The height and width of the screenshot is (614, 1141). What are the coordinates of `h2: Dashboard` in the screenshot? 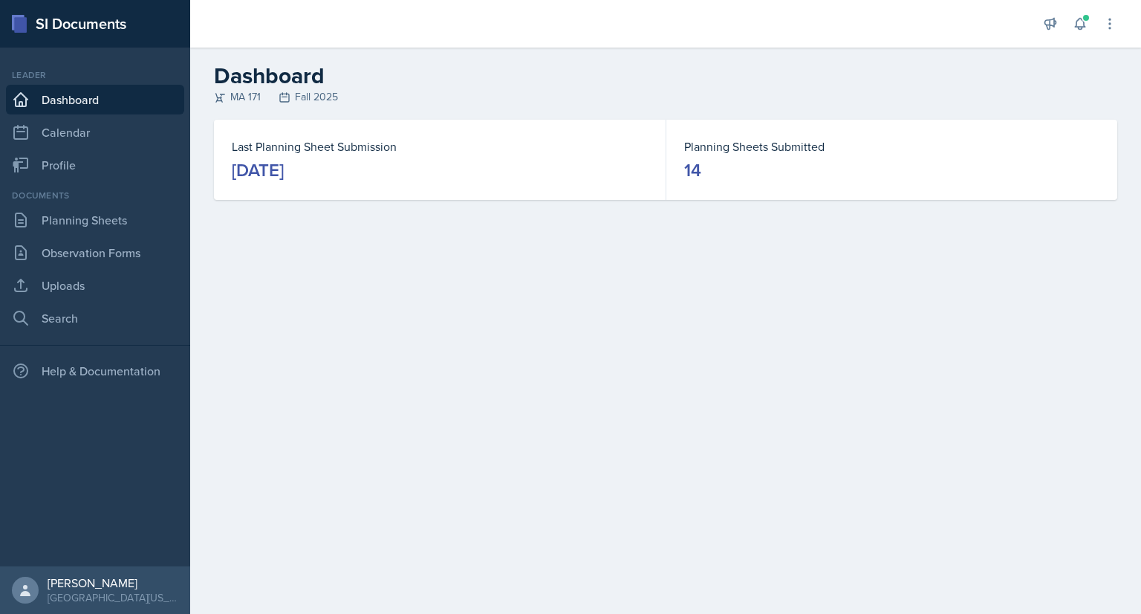 It's located at (666, 76).